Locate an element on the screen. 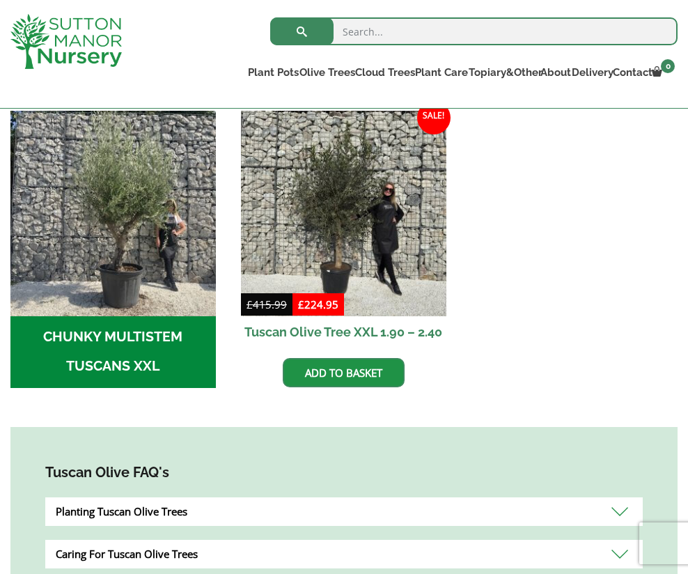 This screenshot has height=574, width=688. a: Add to basket: “Tuscan Olive Tree XXL 1.90 - 2.40” is located at coordinates (343, 373).